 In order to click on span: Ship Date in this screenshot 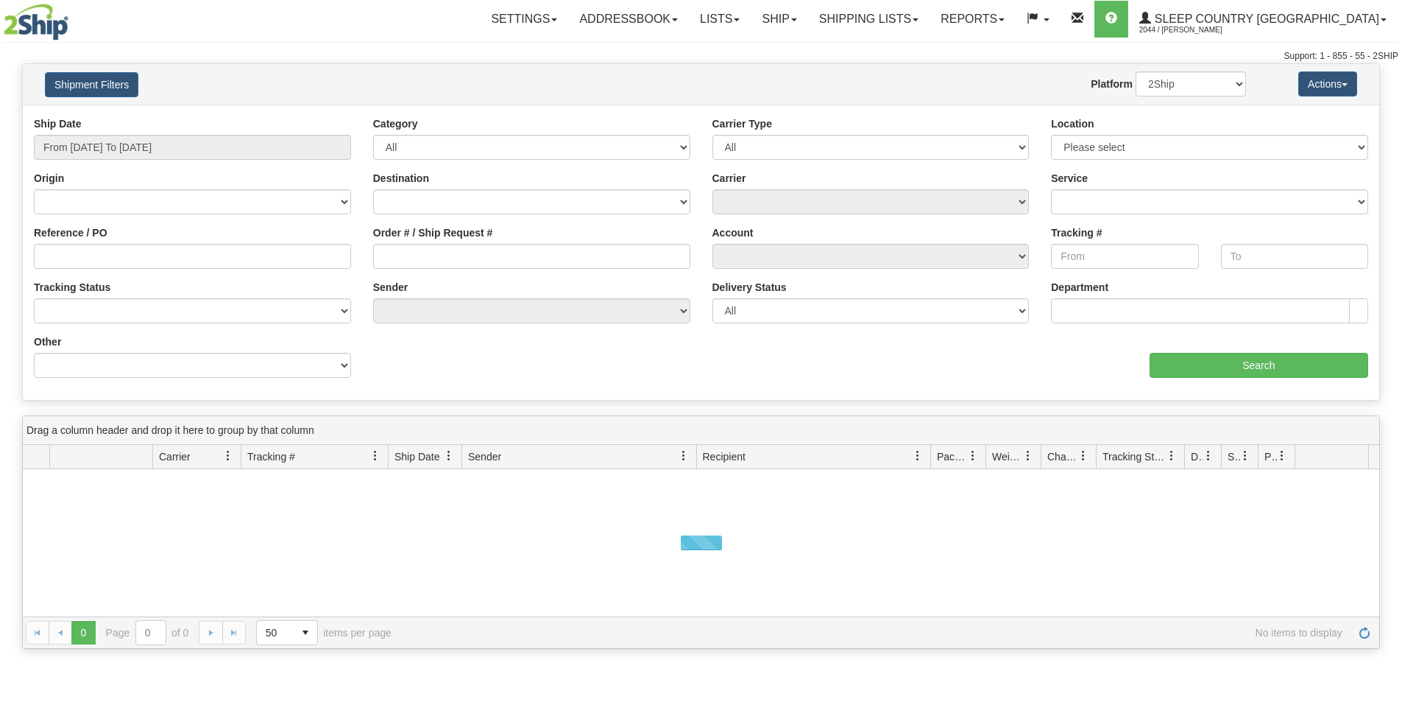, I will do `click(417, 456)`.